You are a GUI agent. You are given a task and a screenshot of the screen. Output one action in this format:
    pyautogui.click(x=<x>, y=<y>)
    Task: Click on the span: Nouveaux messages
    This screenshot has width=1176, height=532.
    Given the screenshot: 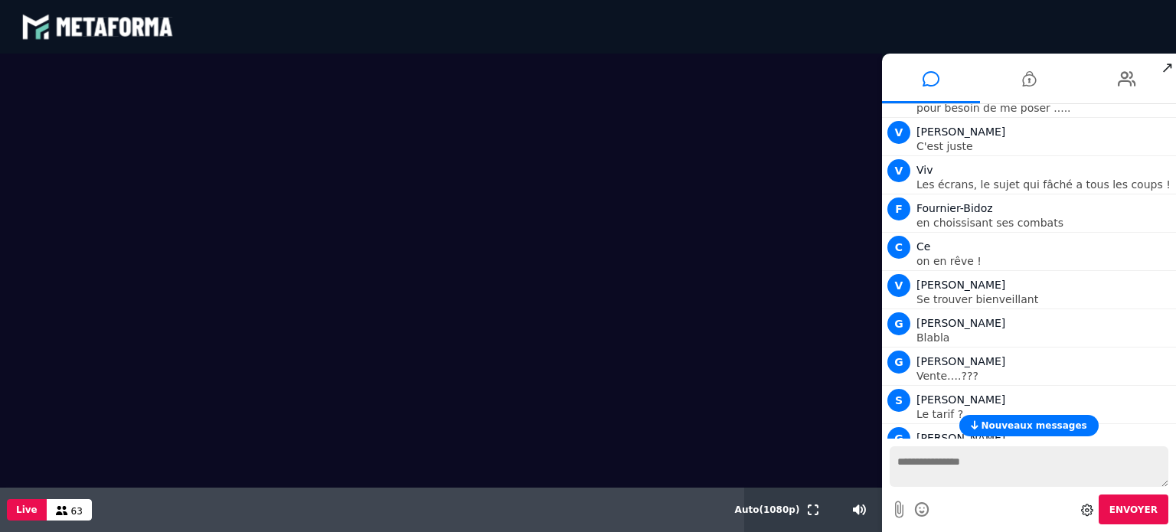 What is the action you would take?
    pyautogui.click(x=1034, y=426)
    